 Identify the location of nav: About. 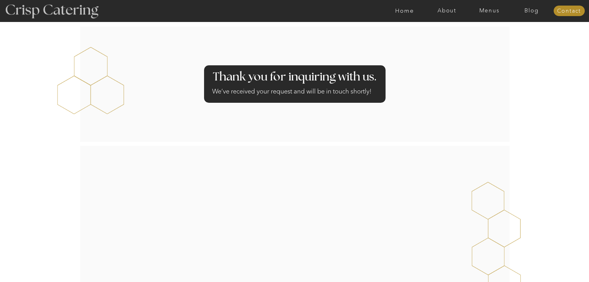
(447, 11).